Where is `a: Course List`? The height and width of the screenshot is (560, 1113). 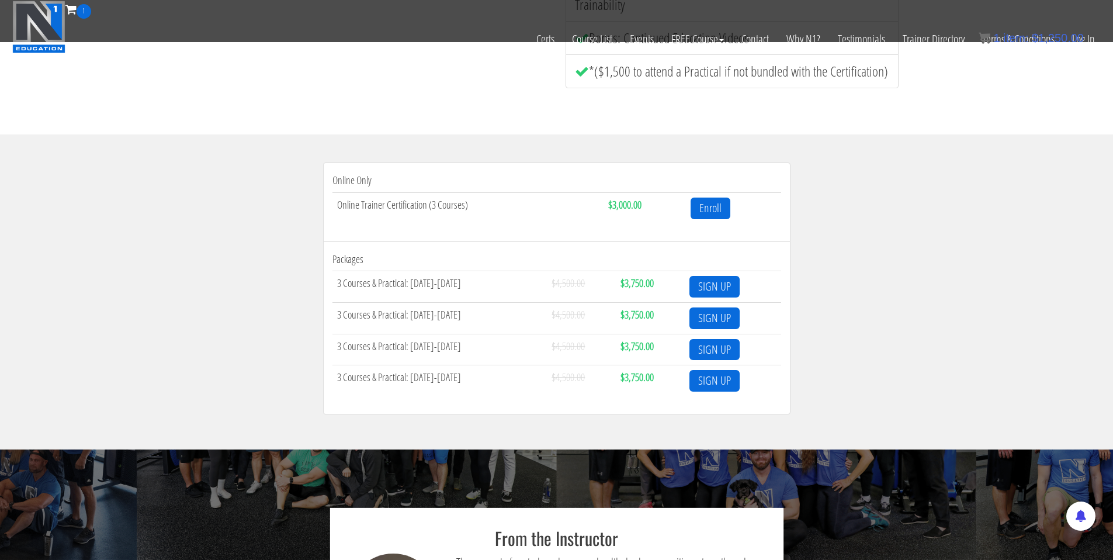
a: Course List is located at coordinates (592, 39).